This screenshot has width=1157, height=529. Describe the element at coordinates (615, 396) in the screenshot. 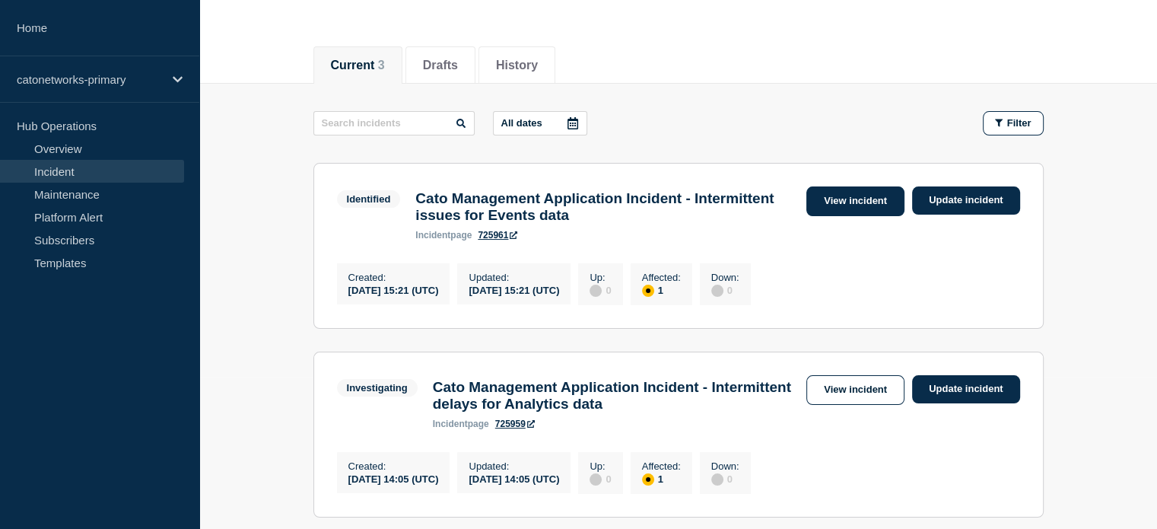

I see `h3: Cato Management Application Incident - Intermittent delays for Analytics data` at that location.